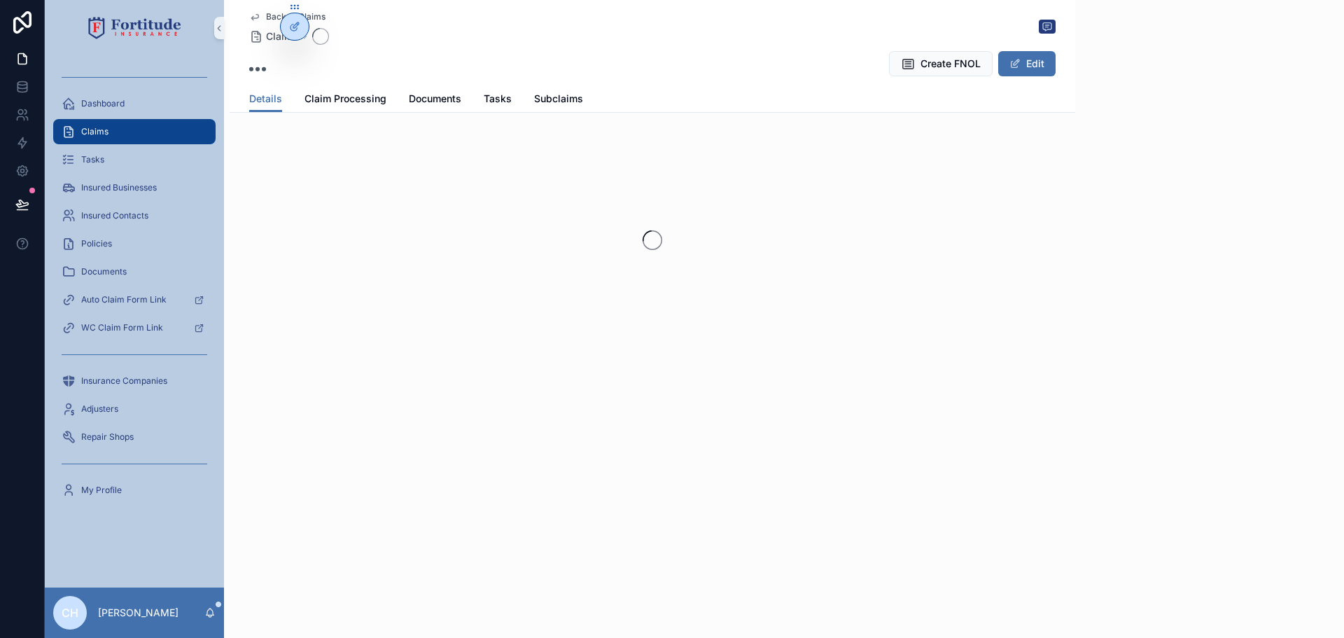 The width and height of the screenshot is (1344, 638). What do you see at coordinates (70, 613) in the screenshot?
I see `span: CH` at bounding box center [70, 613].